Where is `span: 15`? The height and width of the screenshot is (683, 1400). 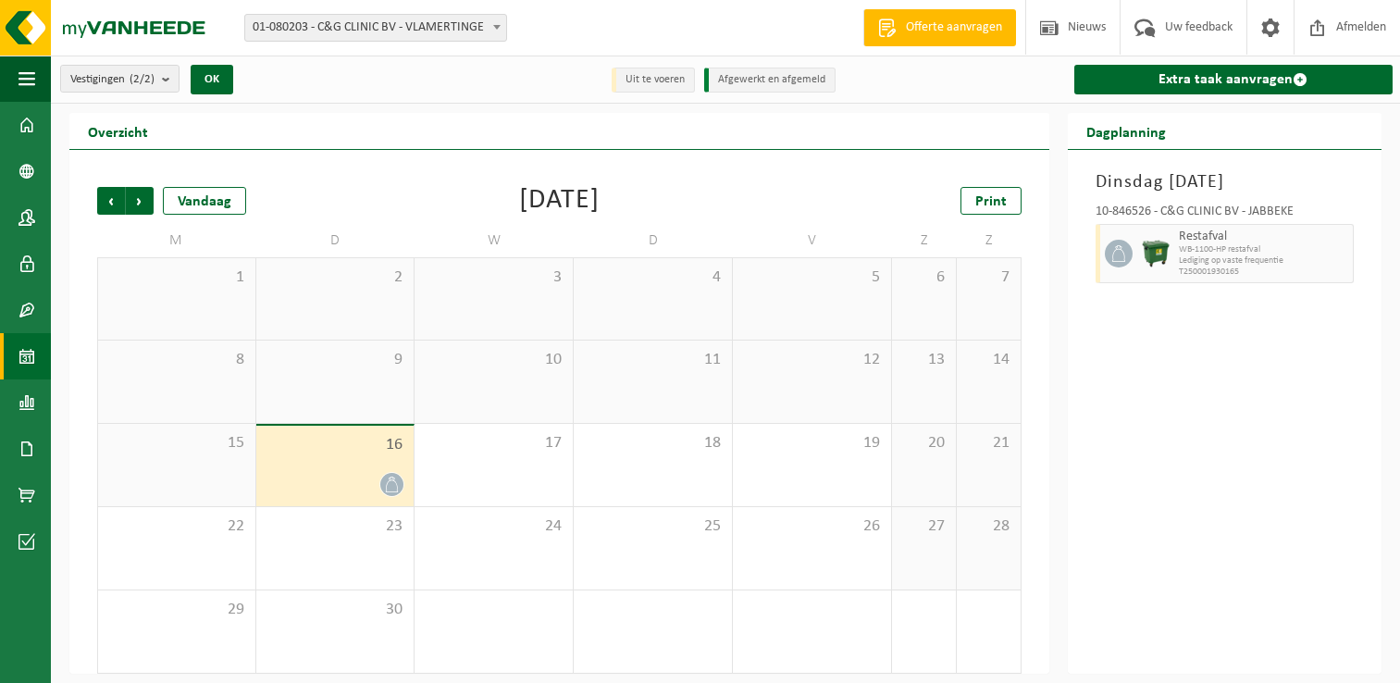
span: 15 is located at coordinates (177, 443).